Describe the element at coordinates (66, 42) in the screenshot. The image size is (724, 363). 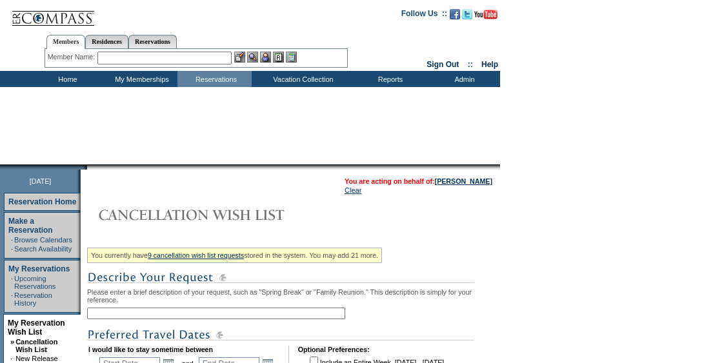
I see `a: Members` at that location.